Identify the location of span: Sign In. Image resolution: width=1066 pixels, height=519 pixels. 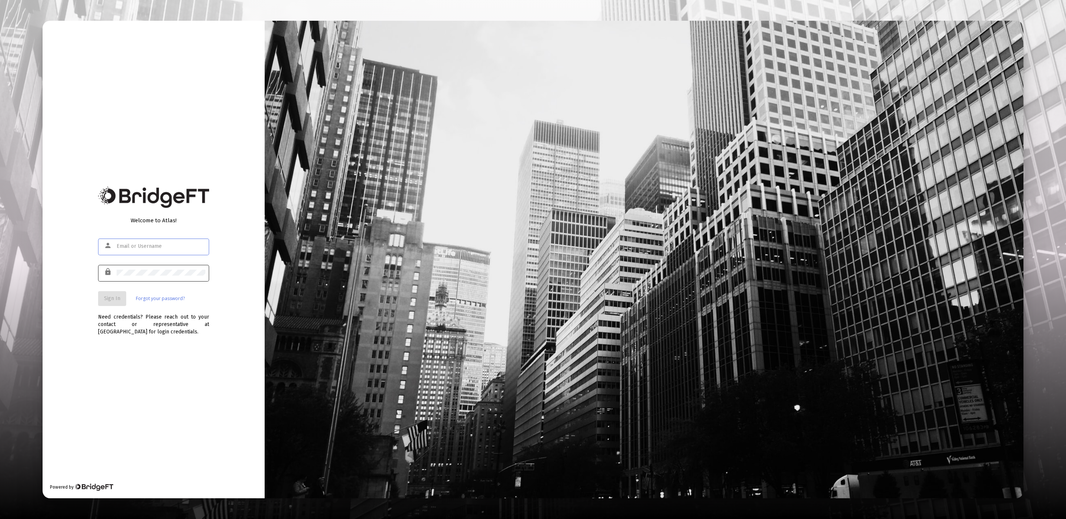
(112, 298).